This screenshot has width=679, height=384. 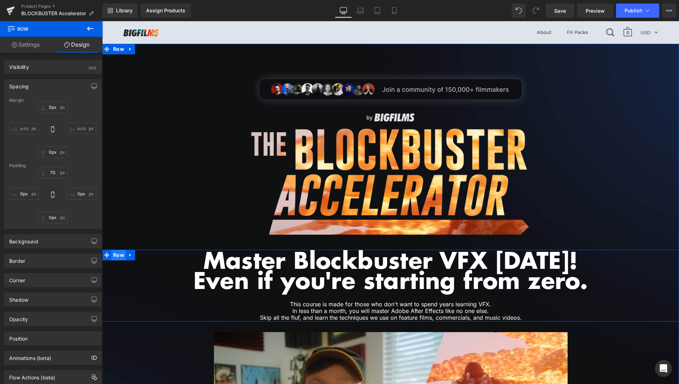 I want to click on h1: Skip all the fluf, and learn the techniques we use on feature films, commercials, and music videos., so click(x=288, y=297).